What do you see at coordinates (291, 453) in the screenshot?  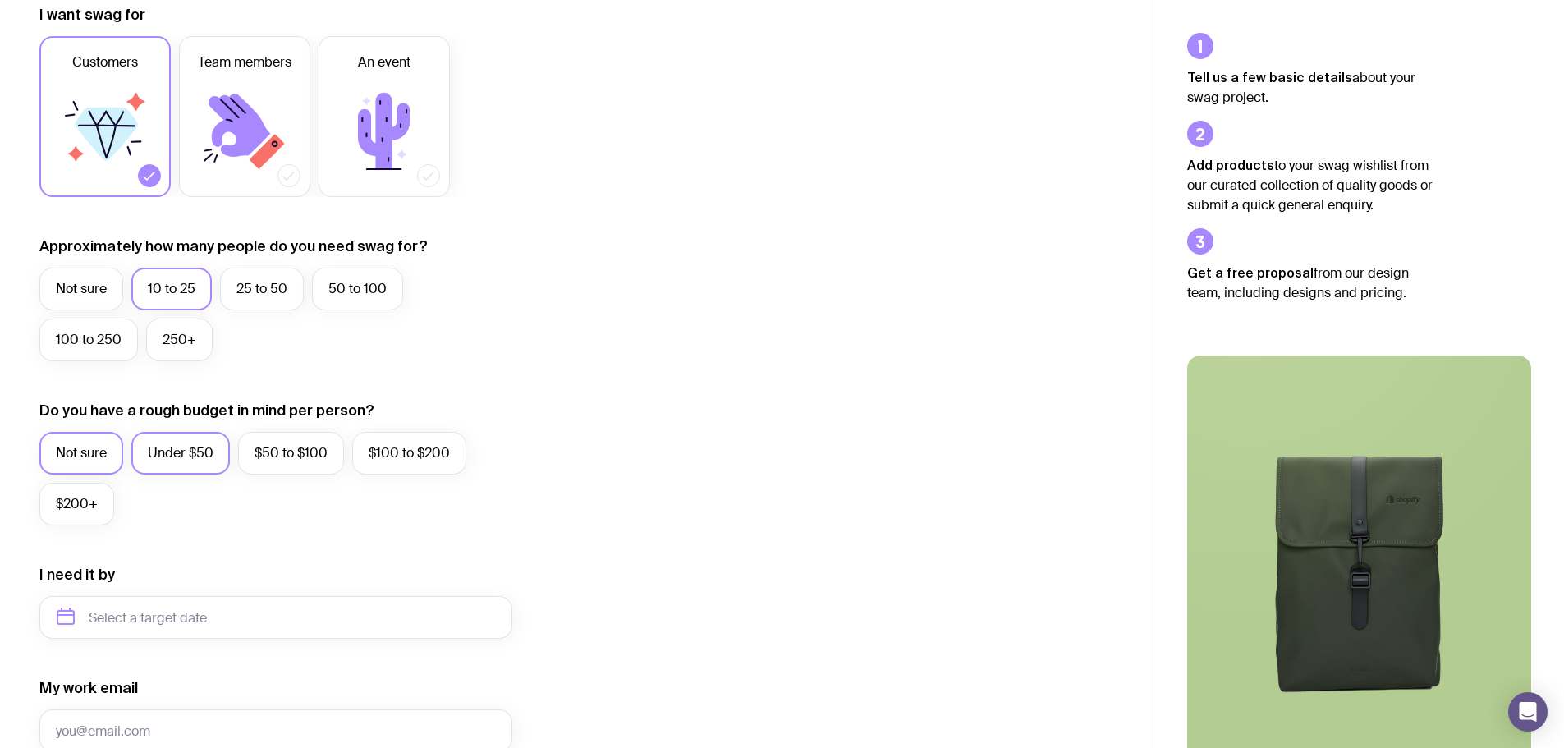 I see `label: $50 to $100` at bounding box center [291, 453].